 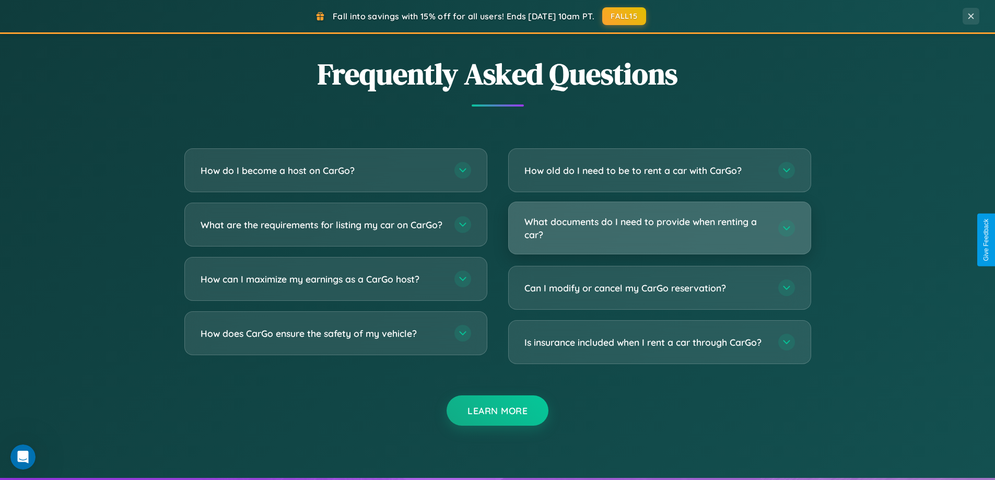 I want to click on h3: How do I become a host on CarGo?, so click(x=322, y=170).